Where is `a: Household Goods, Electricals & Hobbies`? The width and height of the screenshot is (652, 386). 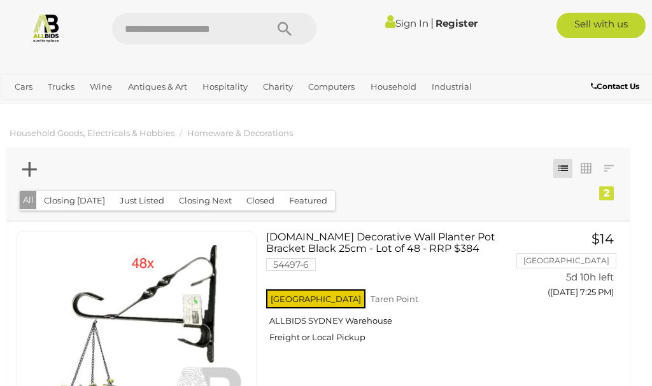 a: Household Goods, Electricals & Hobbies is located at coordinates (92, 133).